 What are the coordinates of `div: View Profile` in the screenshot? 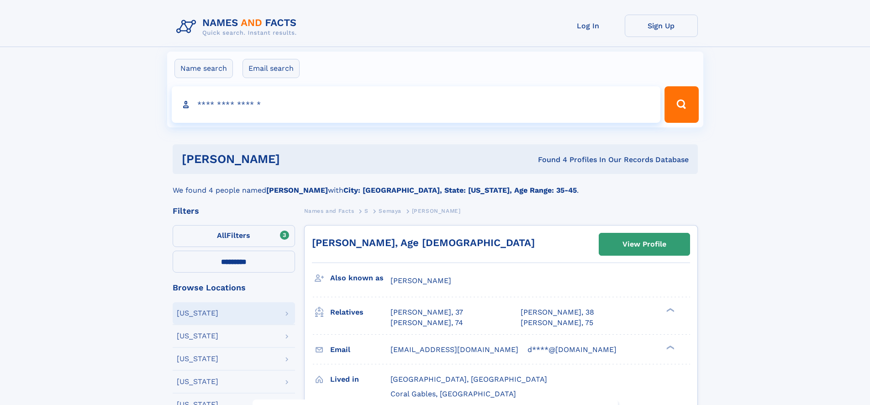 It's located at (645, 244).